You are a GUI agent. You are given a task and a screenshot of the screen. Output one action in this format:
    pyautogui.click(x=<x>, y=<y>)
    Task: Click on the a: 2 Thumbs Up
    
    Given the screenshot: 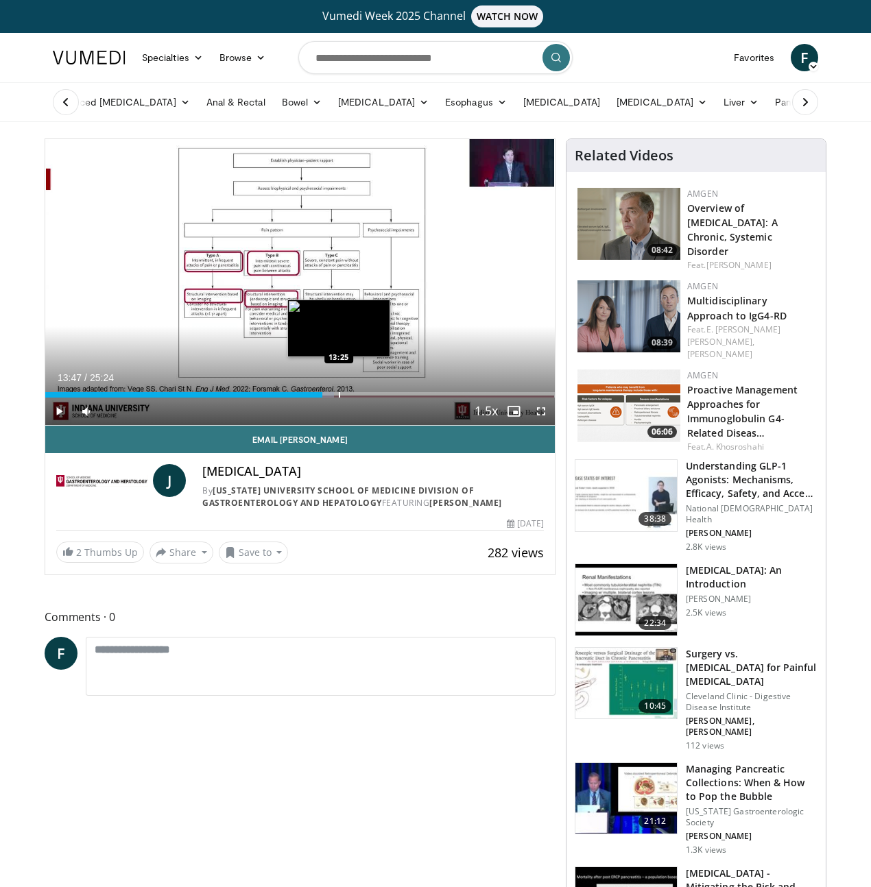 What is the action you would take?
    pyautogui.click(x=100, y=552)
    